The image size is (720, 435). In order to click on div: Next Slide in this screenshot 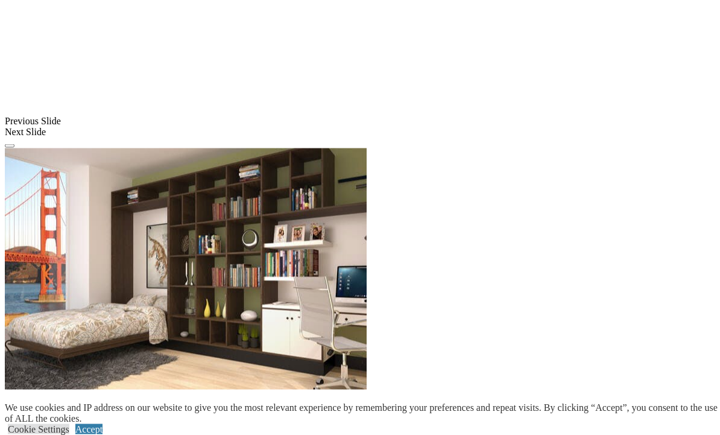, I will do `click(360, 132)`.